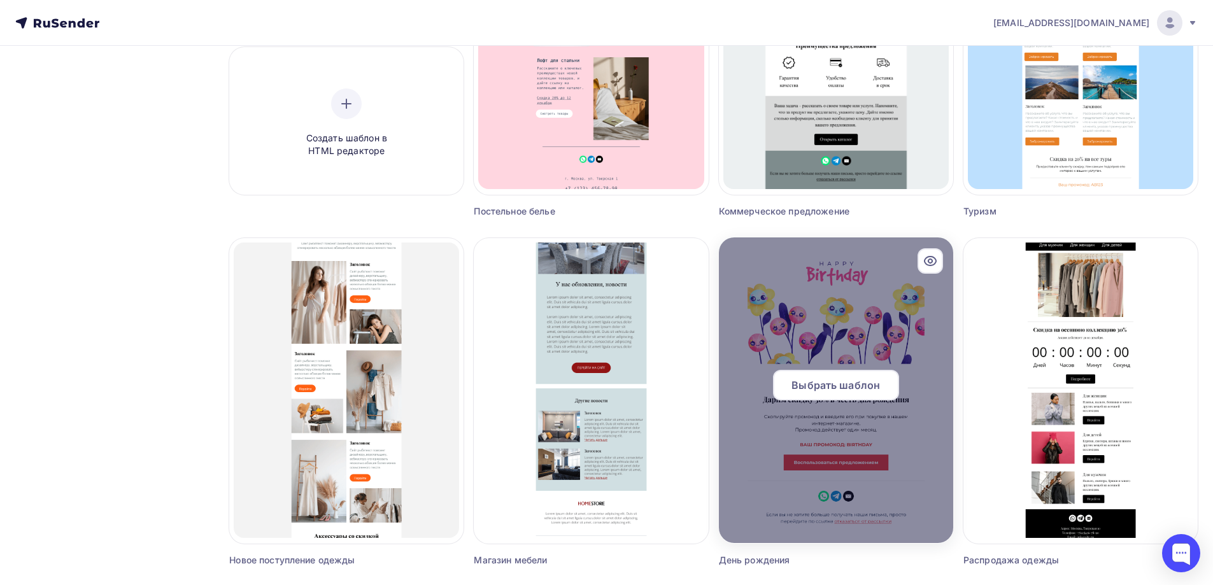 The height and width of the screenshot is (585, 1213). What do you see at coordinates (1051, 211) in the screenshot?
I see `div: Туризм` at bounding box center [1051, 211].